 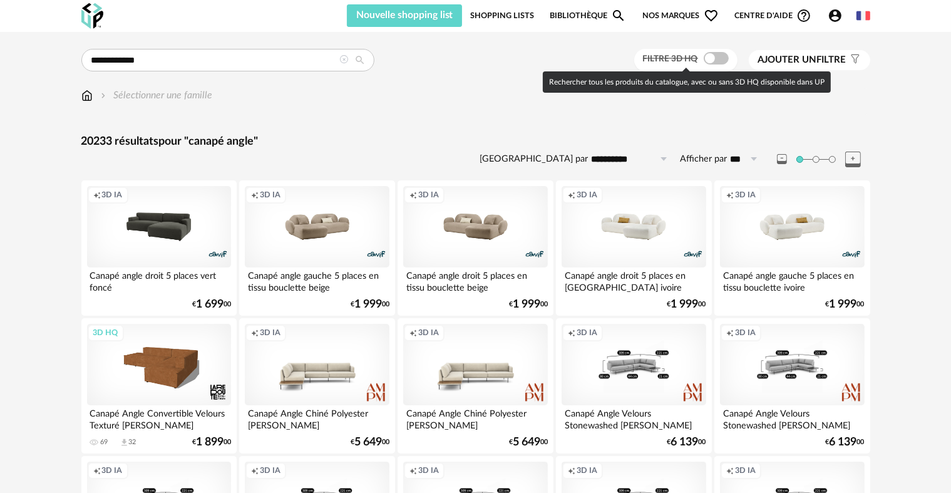 I want to click on span: Filter icon, so click(x=854, y=60).